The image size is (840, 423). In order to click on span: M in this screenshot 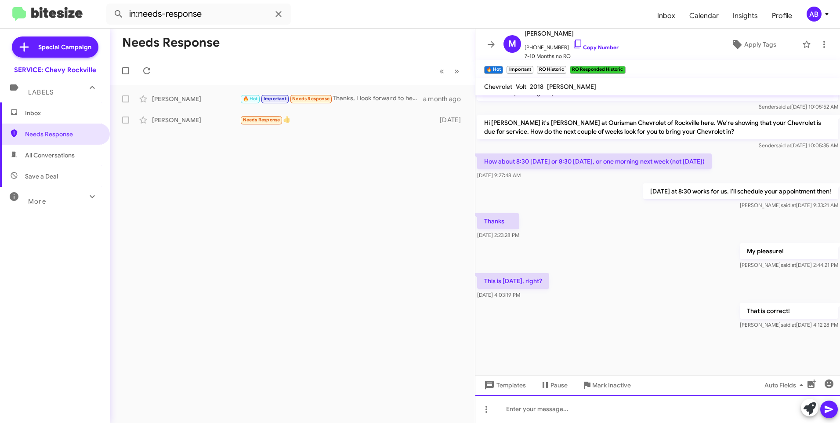, I will do `click(512, 44)`.